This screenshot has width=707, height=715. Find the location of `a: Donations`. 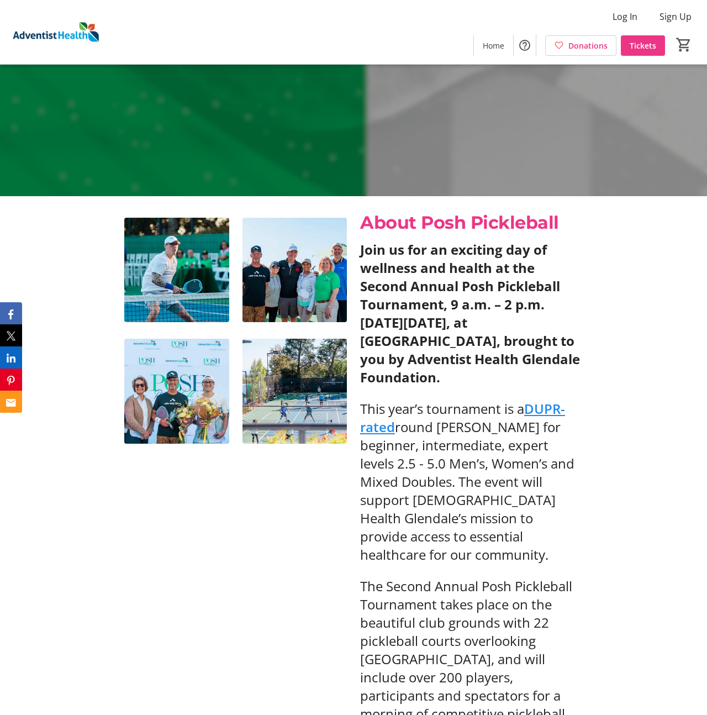

a: Donations is located at coordinates (581, 45).